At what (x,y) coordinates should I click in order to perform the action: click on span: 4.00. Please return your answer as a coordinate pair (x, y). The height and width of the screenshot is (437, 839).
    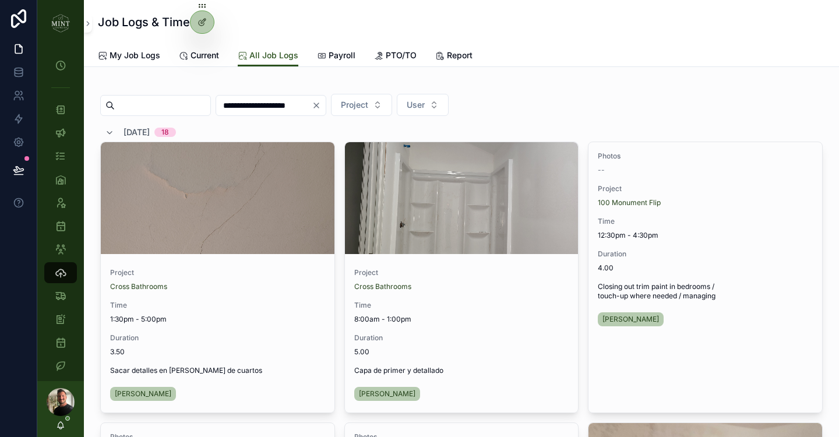
    Looking at the image, I should click on (705, 268).